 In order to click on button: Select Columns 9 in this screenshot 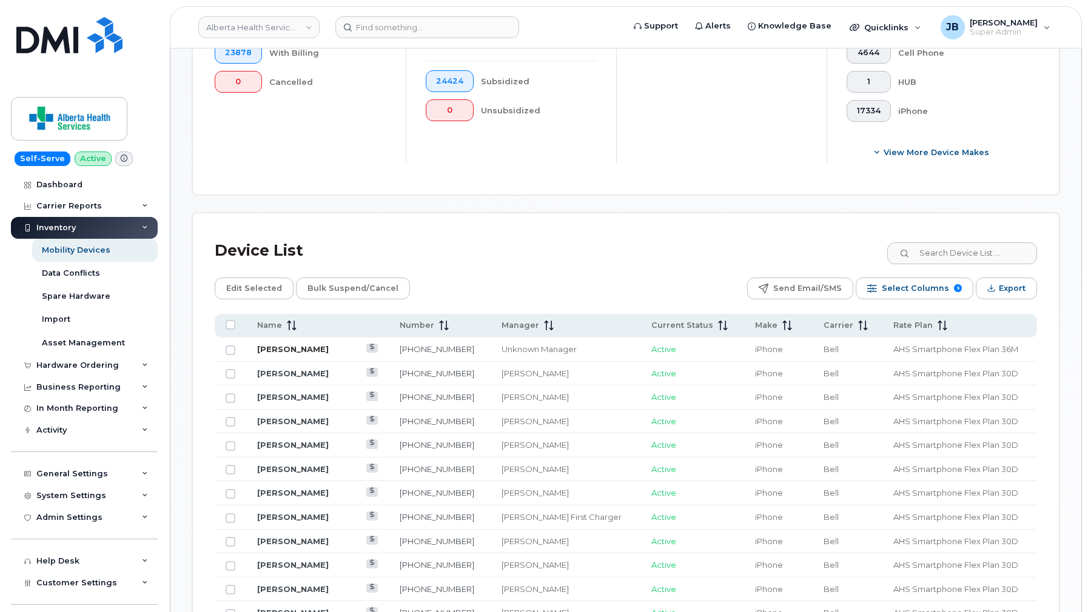, I will do `click(914, 289)`.